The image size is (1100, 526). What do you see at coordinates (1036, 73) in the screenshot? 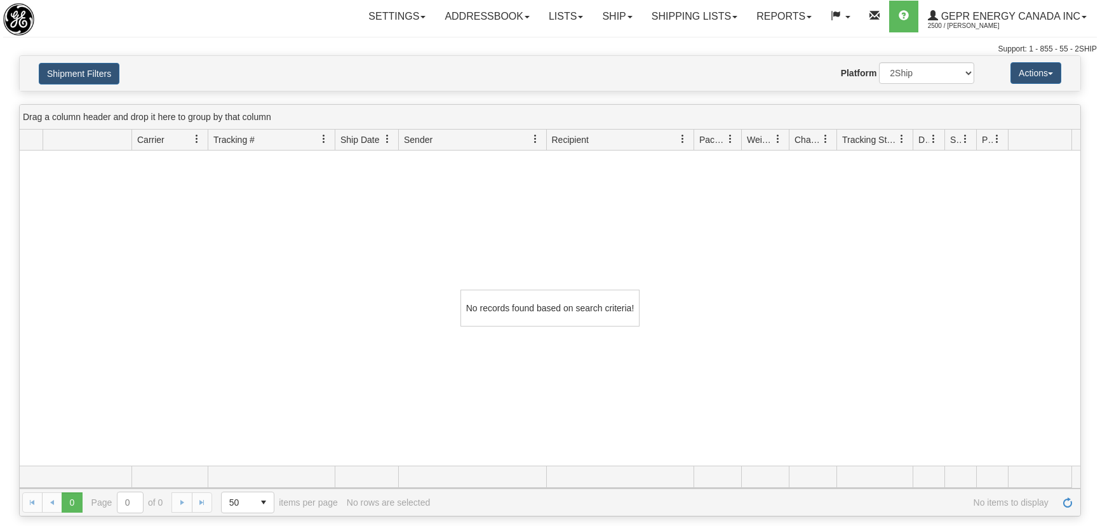
I see `button: Actions` at bounding box center [1036, 73].